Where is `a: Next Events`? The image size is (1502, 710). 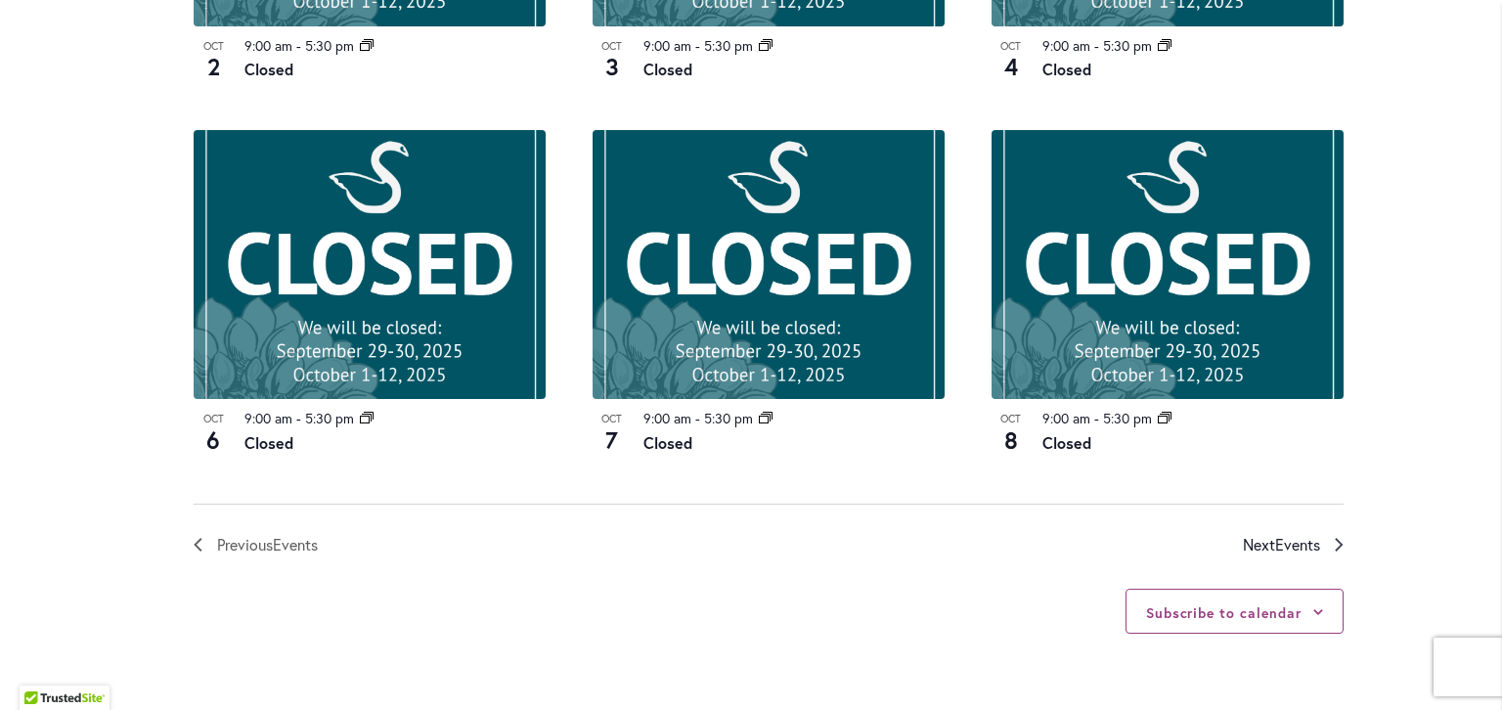
a: Next Events is located at coordinates (1293, 545).